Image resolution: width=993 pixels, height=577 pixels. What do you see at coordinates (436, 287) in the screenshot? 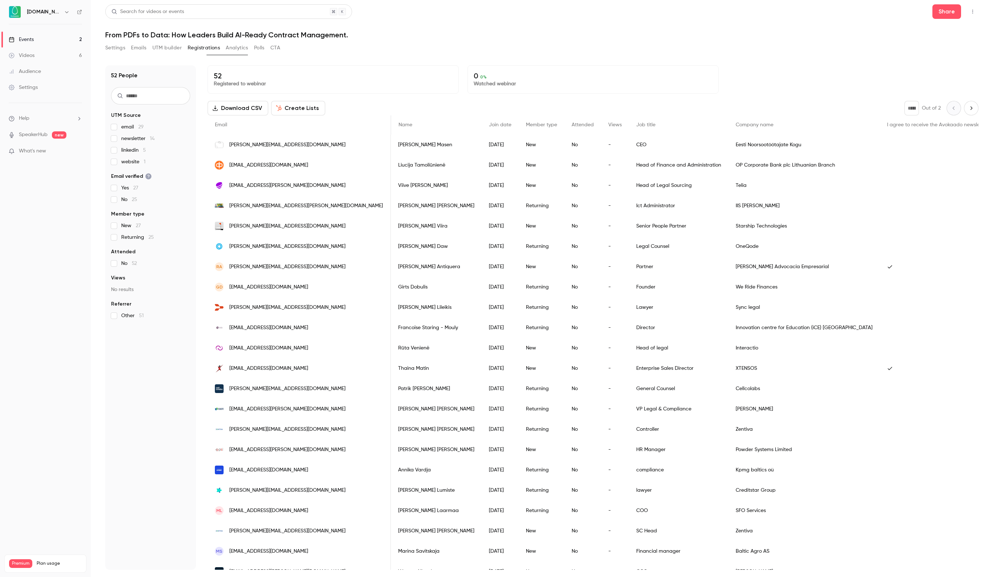
I see `div: Girts Dobulis` at bounding box center [436, 287].